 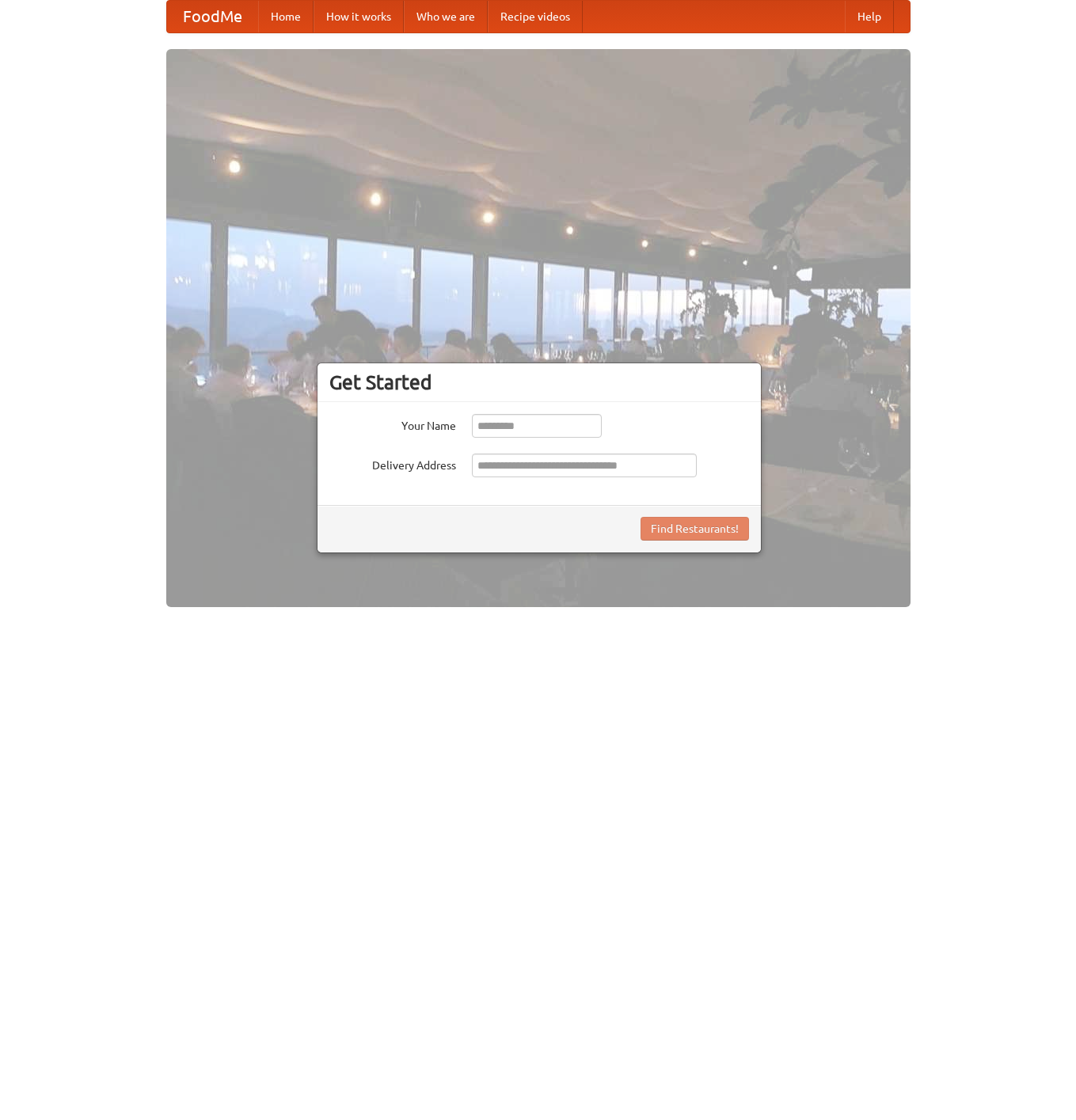 I want to click on a: FoodMe, so click(x=212, y=16).